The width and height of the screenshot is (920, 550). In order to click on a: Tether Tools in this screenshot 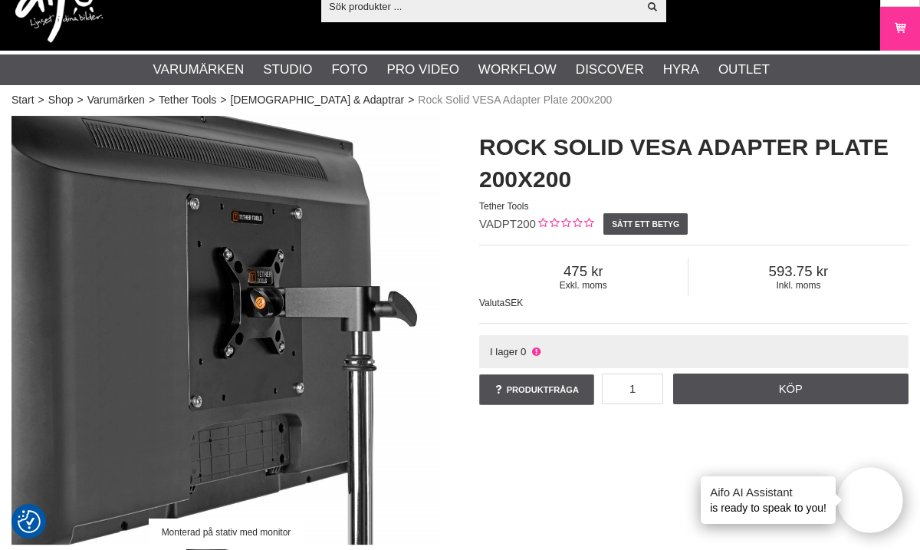, I will do `click(187, 100)`.